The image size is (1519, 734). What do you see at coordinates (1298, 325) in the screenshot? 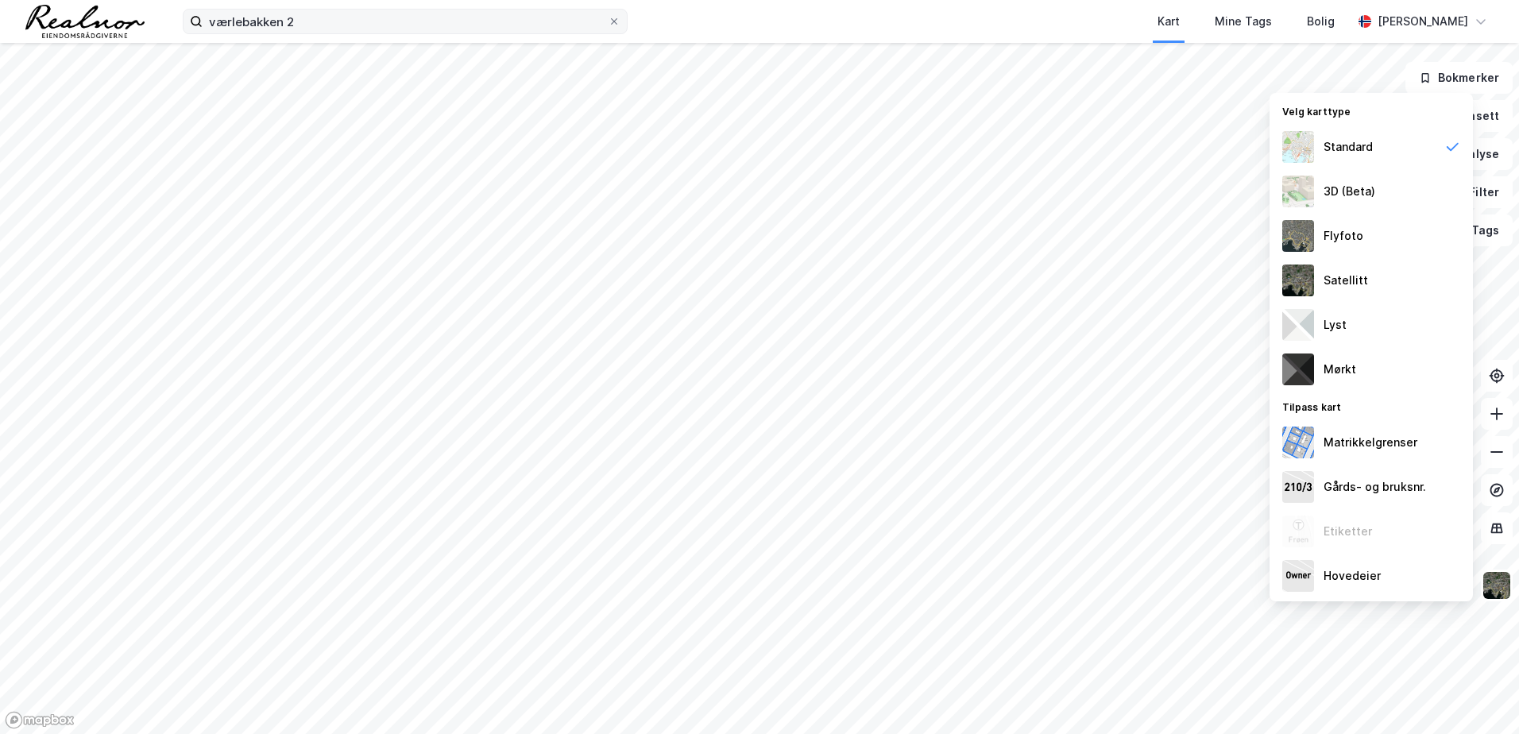
I see `img: luj3wr1y2y3+OchiMxRmMxRlscgabnMEmZ7DJGWxyBpucwSZnsMkZbHIGm5zBJmewyRlscgabnMEmZ7DJGWxyBpucwSZnsMkZ...` at bounding box center [1298, 325].